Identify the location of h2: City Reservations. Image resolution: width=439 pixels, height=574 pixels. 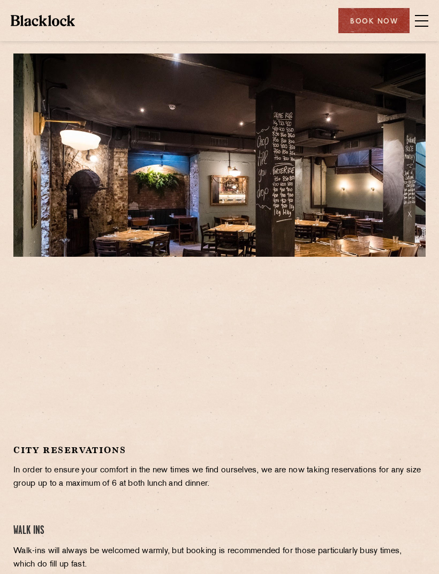
(219, 450).